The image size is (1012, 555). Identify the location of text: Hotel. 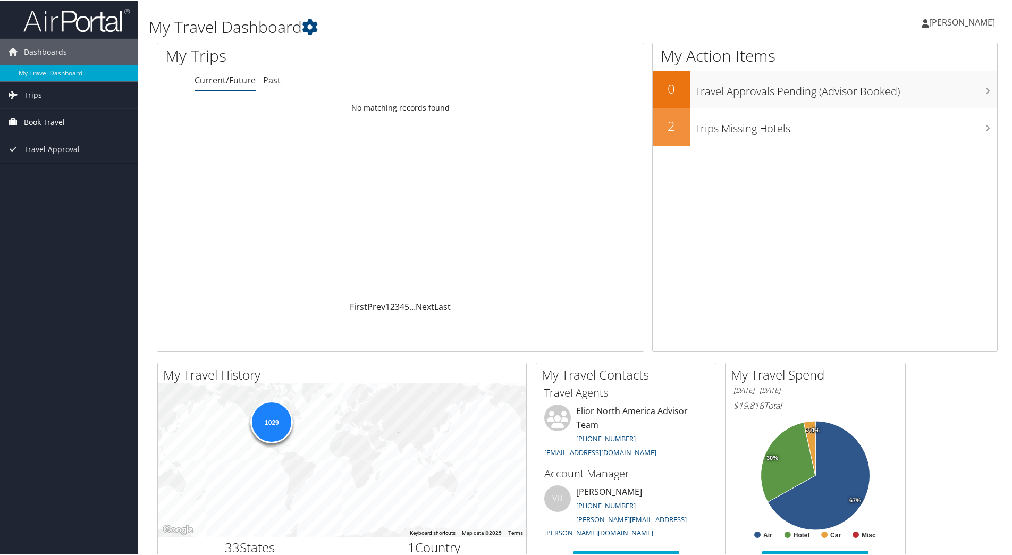
(802, 534).